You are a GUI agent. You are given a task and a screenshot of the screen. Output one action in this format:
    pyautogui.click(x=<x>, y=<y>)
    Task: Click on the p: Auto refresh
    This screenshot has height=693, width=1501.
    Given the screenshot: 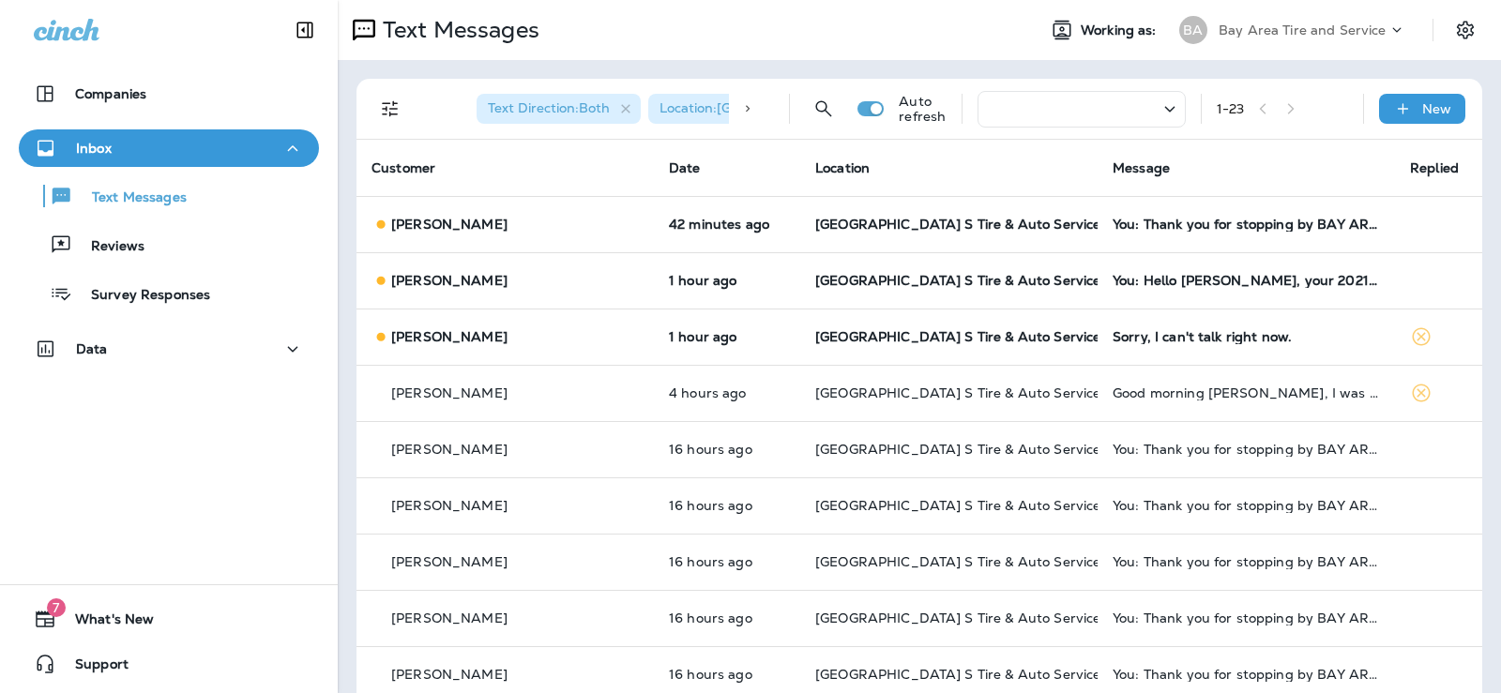 What is the action you would take?
    pyautogui.click(x=922, y=109)
    